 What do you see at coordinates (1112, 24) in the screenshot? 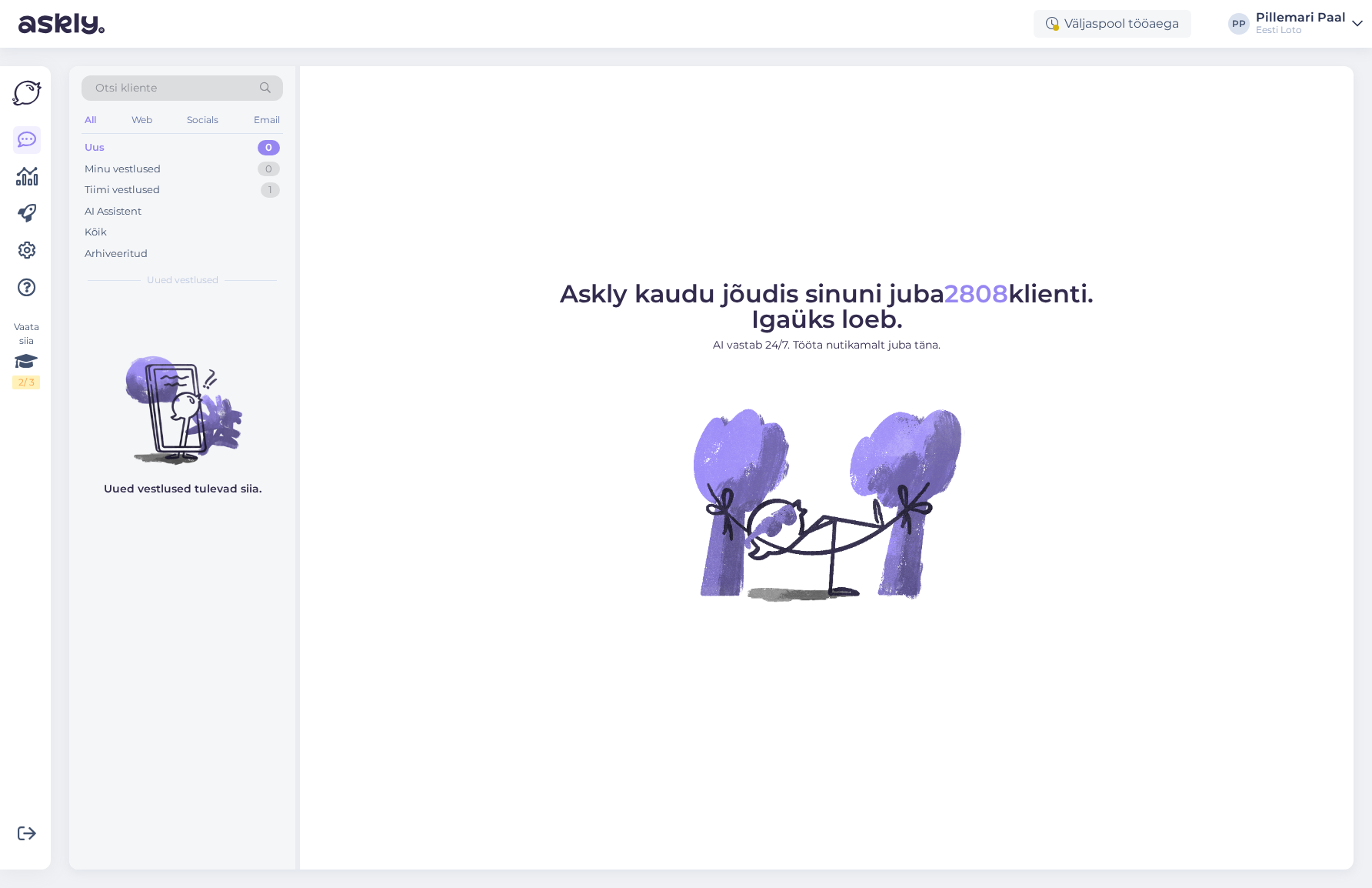
I see `div: Väljaspool tööaega` at bounding box center [1112, 24].